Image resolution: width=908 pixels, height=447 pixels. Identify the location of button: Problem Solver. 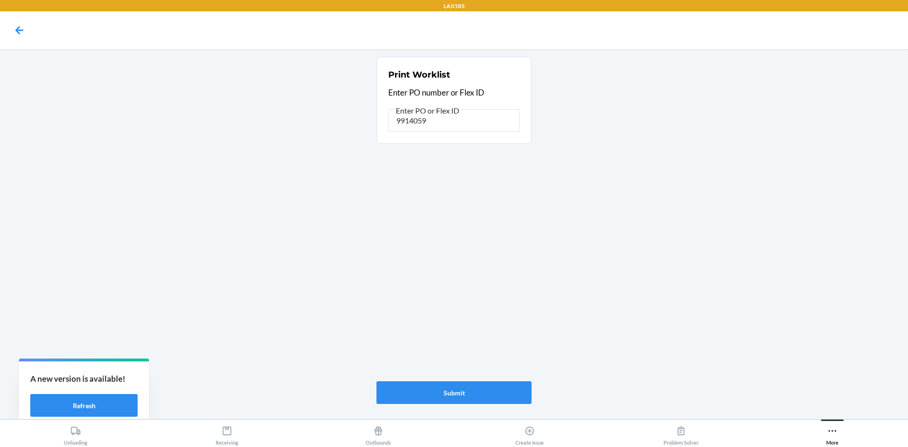
(681, 432).